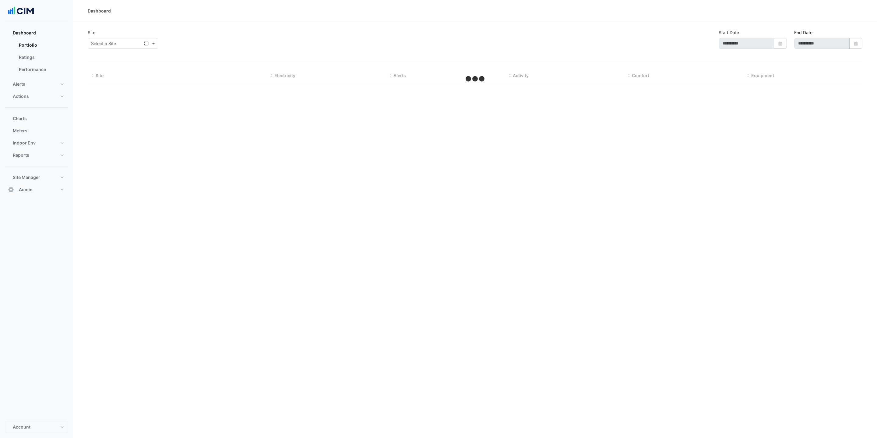 The height and width of the screenshot is (438, 877). I want to click on span: Electricity, so click(285, 75).